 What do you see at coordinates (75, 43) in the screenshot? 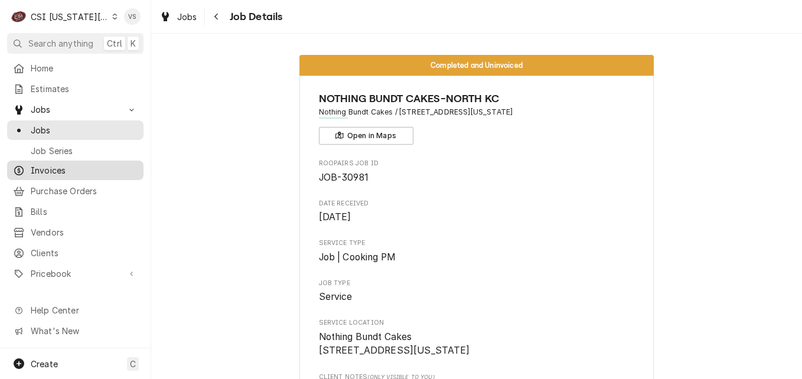
I see `button: Search anythingCtrlK` at bounding box center [75, 43].